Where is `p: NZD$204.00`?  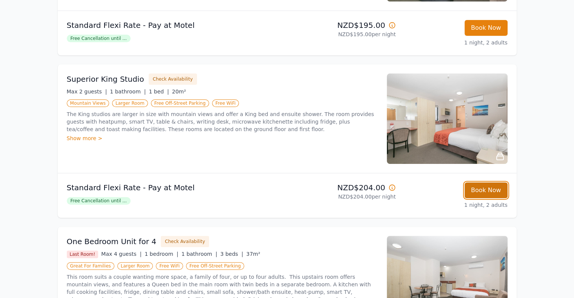 p: NZD$204.00 is located at coordinates (343, 188).